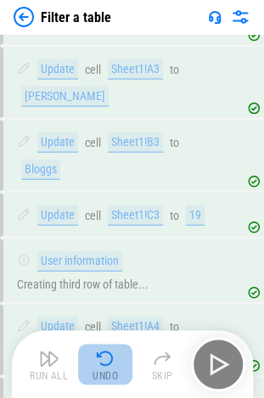 This screenshot has width=264, height=398. I want to click on div: Sheet1!C3, so click(135, 214).